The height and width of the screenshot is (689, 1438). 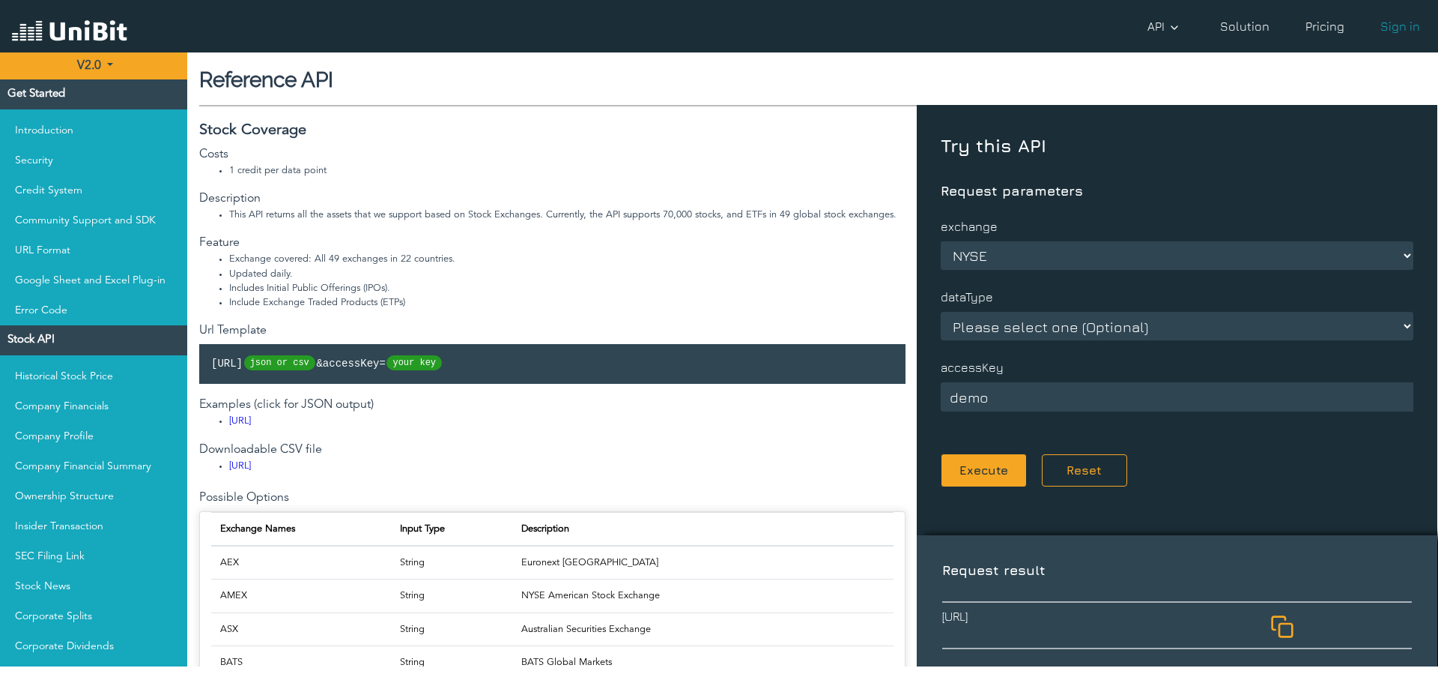 I want to click on p: Examples (click for JSON output), so click(x=552, y=405).